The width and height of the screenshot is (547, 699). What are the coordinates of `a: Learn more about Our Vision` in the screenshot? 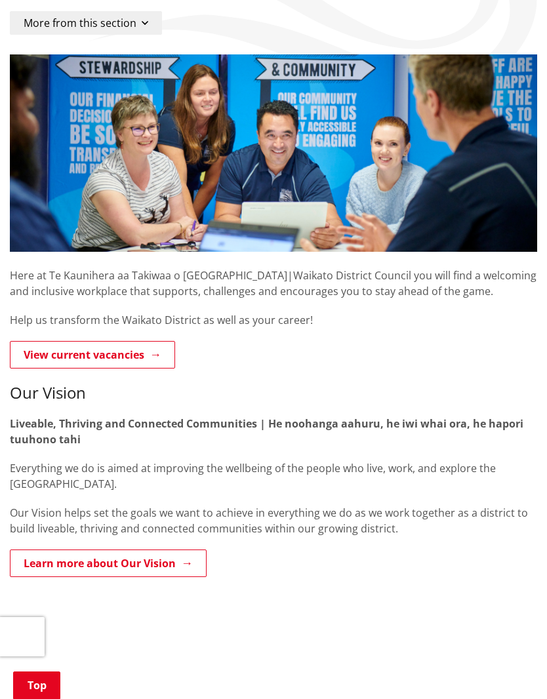 It's located at (108, 563).